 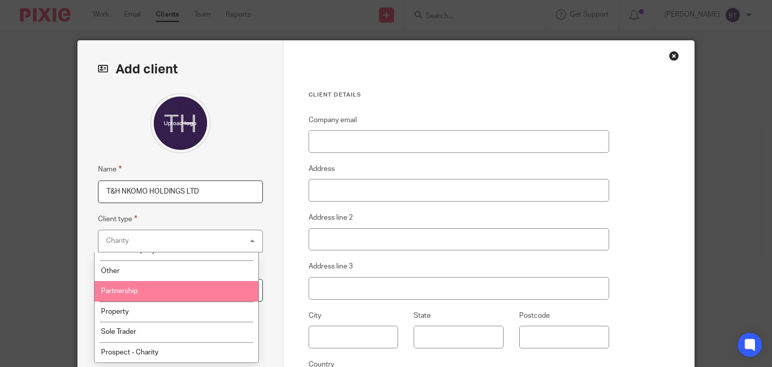 What do you see at coordinates (459, 95) in the screenshot?
I see `h3: Client details` at bounding box center [459, 95].